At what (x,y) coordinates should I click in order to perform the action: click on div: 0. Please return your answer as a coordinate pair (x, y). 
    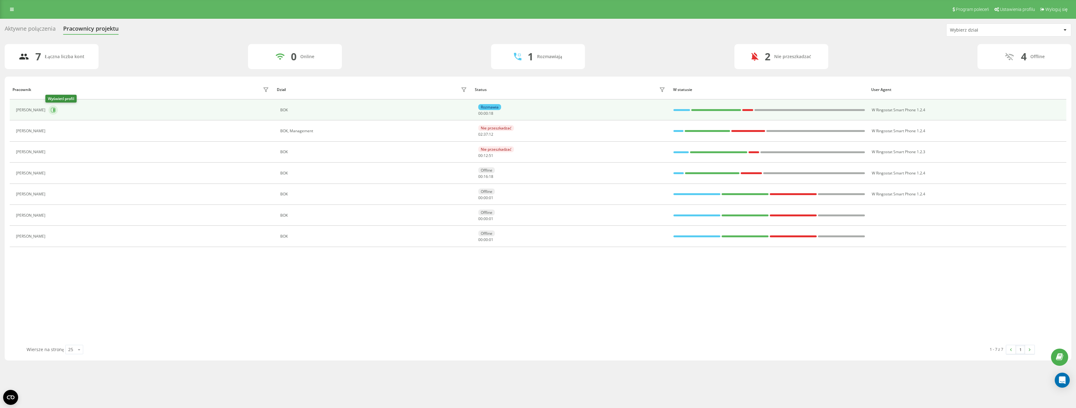
    Looking at the image, I should click on (294, 57).